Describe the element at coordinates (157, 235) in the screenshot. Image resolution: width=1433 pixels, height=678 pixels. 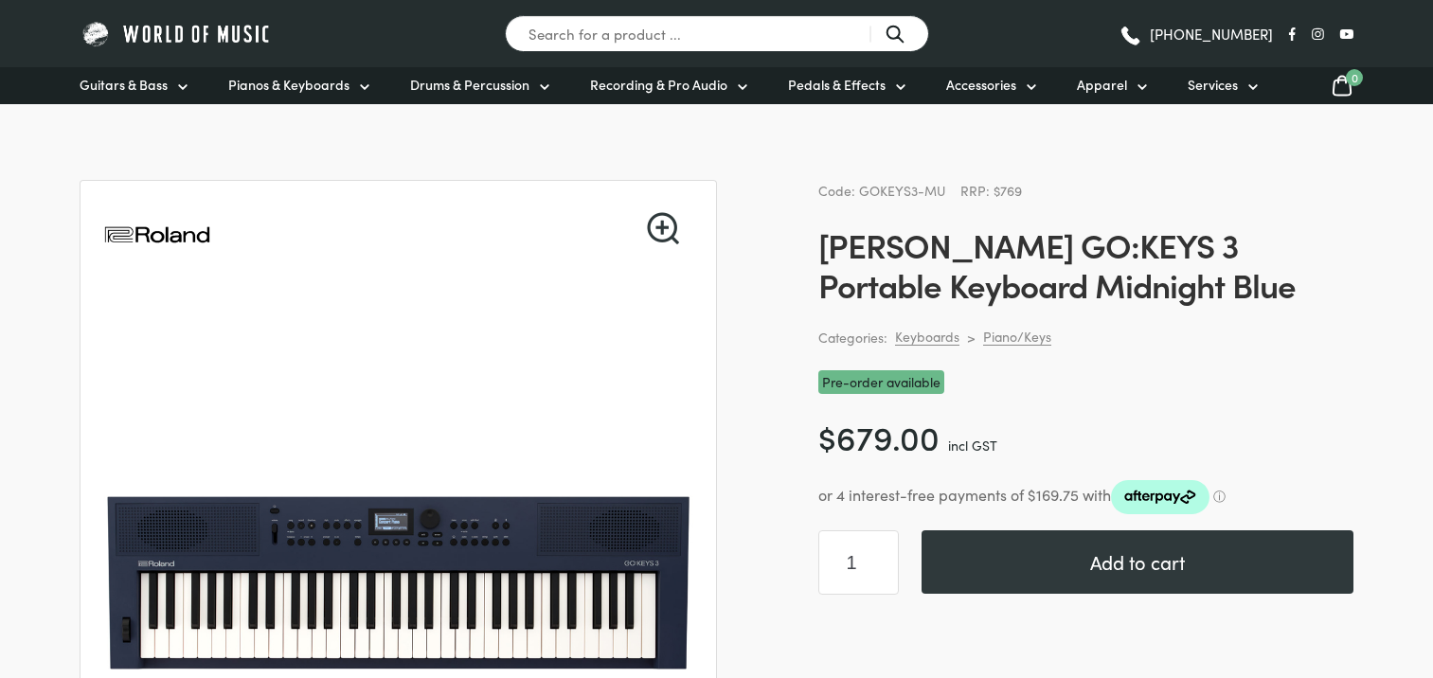
I see `img: Roland` at that location.